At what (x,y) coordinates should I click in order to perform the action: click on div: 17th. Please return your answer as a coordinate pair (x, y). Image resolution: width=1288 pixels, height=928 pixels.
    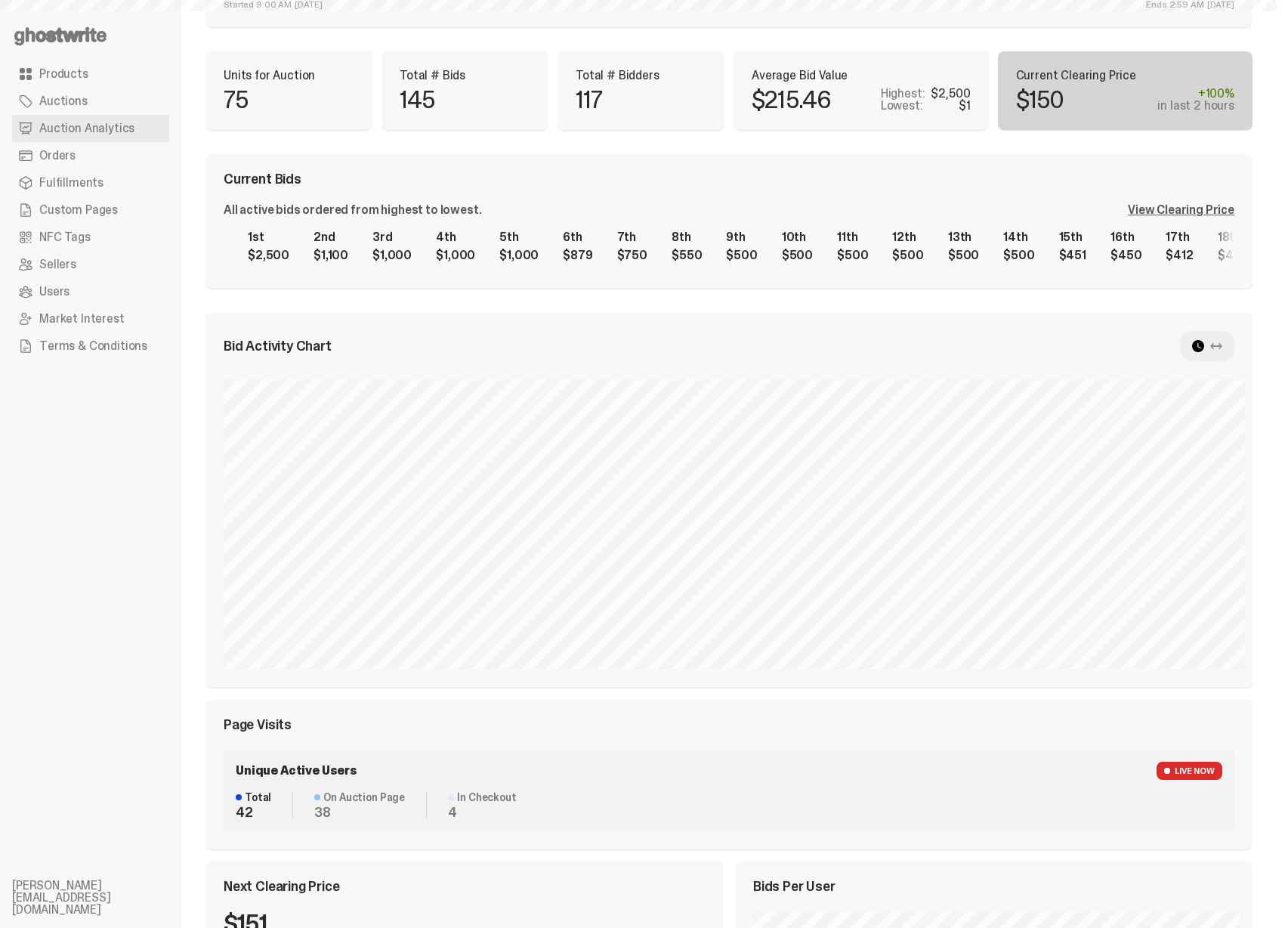
    Looking at the image, I should click on (1180, 237).